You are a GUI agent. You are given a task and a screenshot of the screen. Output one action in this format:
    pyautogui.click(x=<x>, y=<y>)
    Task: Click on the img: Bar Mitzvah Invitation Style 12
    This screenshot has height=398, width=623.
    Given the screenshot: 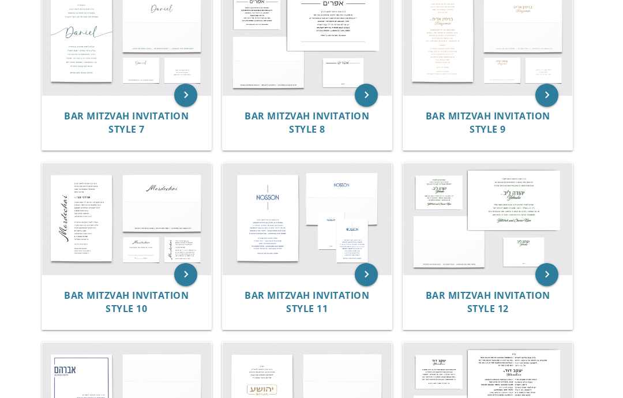 What is the action you would take?
    pyautogui.click(x=488, y=219)
    